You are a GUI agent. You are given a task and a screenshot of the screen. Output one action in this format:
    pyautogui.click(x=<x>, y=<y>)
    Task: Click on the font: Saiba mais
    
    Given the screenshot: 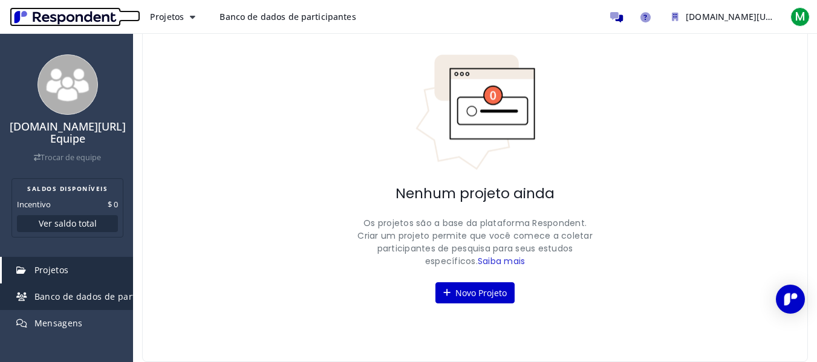 What is the action you would take?
    pyautogui.click(x=501, y=261)
    